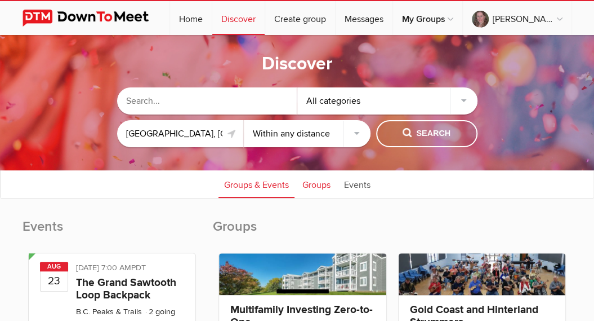 The height and width of the screenshot is (321, 594). I want to click on a: The Grand Sawtooth Loop Backpack, so click(126, 288).